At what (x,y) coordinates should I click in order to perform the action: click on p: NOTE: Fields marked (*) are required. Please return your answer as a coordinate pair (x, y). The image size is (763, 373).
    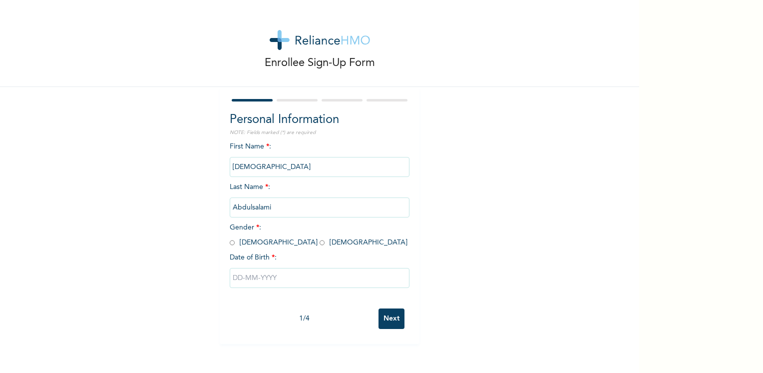
    Looking at the image, I should click on (320, 132).